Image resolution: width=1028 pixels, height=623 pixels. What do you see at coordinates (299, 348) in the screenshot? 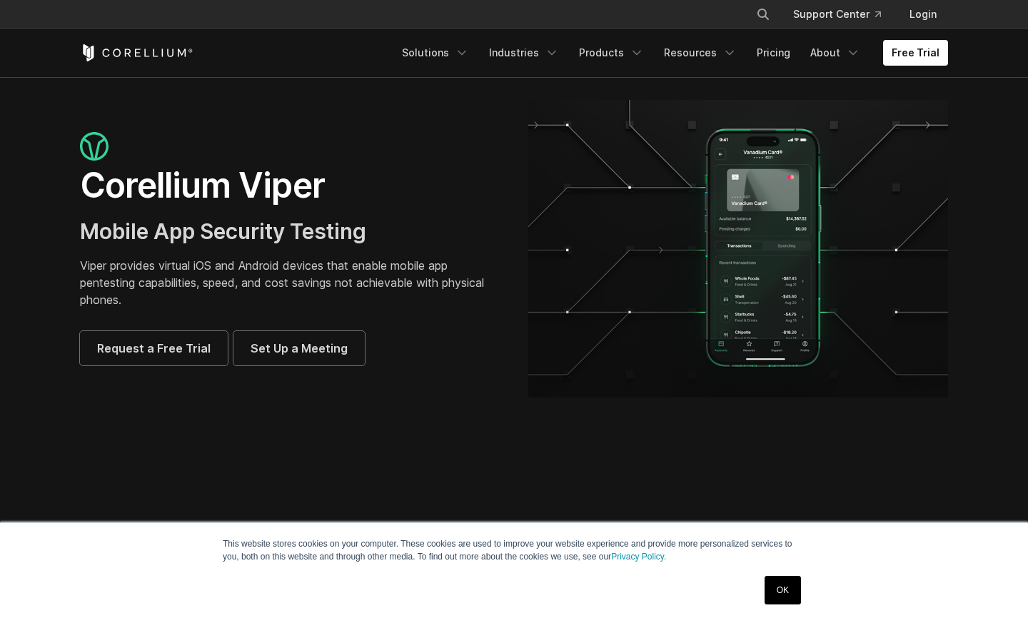
I see `span: Set Up a Meeting` at bounding box center [299, 348].